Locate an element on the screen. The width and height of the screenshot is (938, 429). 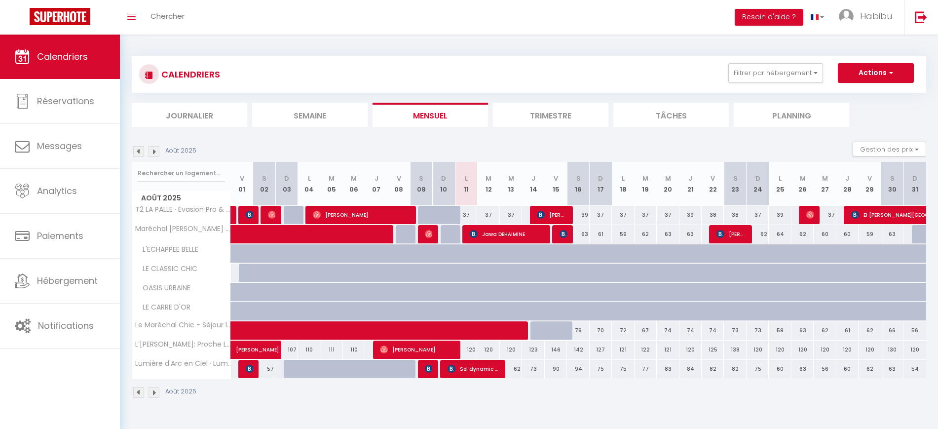
th: 26 is located at coordinates (802, 183).